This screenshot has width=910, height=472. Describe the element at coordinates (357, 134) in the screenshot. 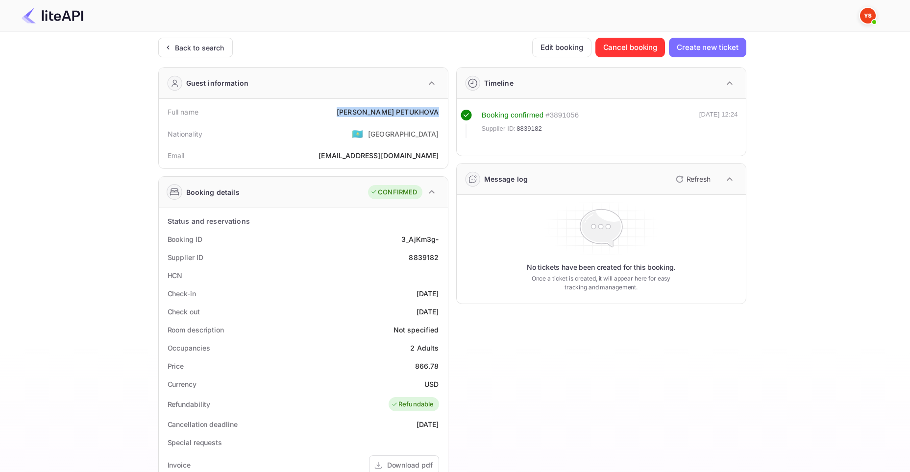

I see `span: United States` at that location.